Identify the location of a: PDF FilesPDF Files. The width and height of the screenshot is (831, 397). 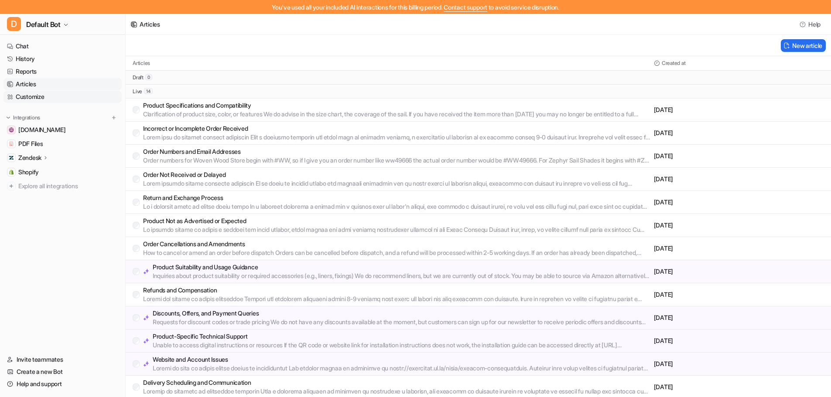
(62, 144).